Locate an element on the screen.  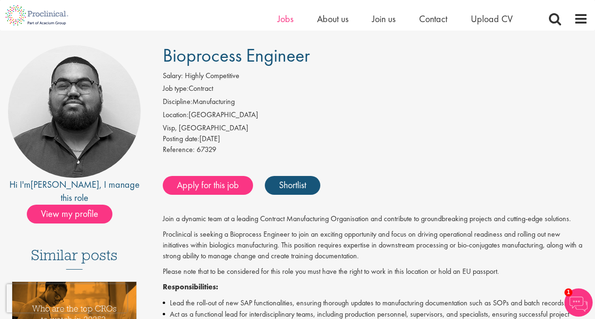
p: Join a dynamic team at a leading Contract Manufacturing Organisation and contribute to groundbrea... is located at coordinates (375, 219).